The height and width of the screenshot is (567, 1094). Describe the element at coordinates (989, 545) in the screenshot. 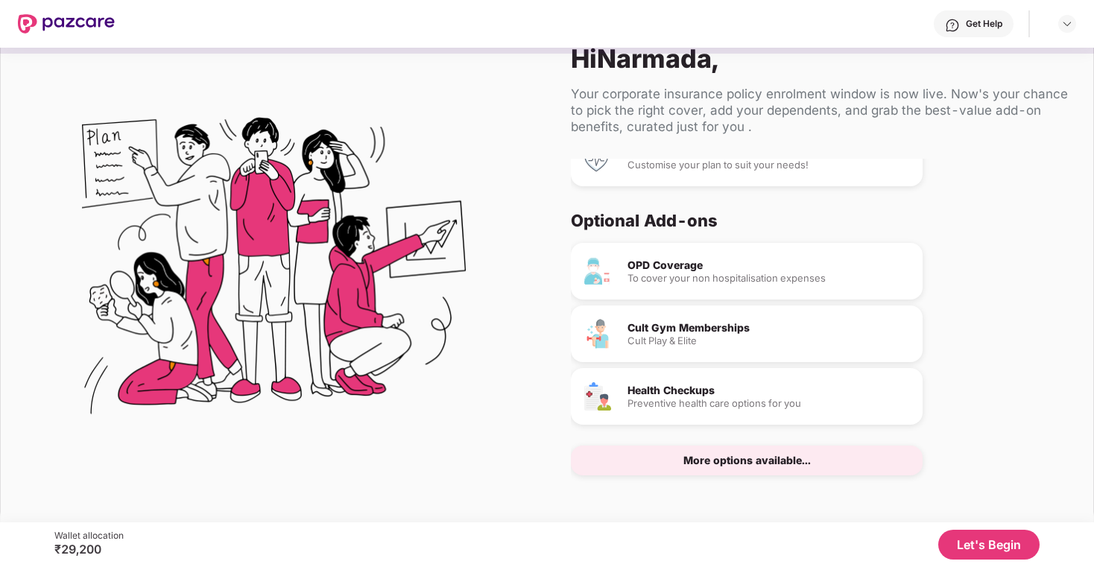

I see `button: Let's Begin` at that location.